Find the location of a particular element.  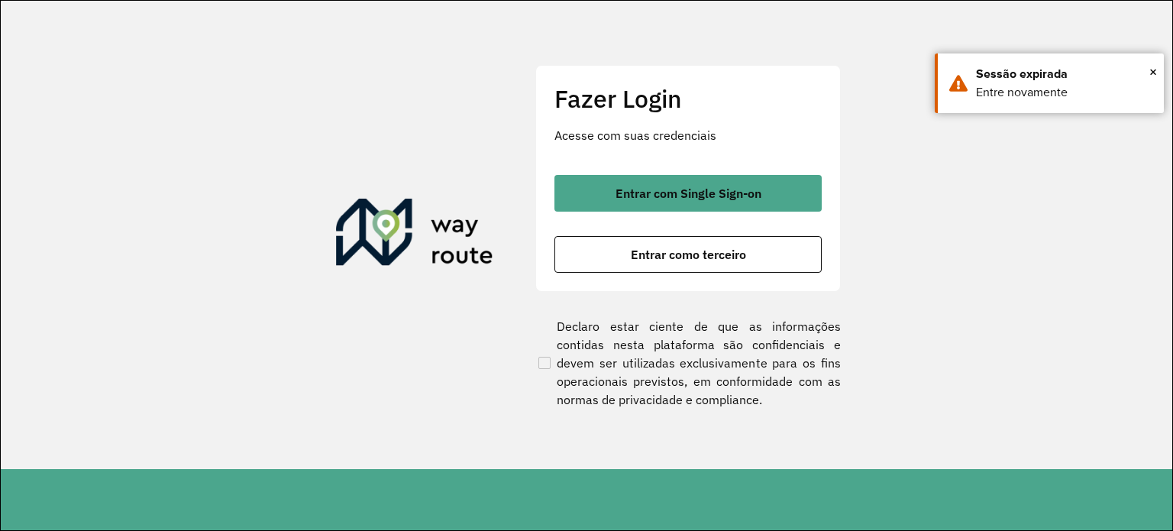

div: Sessão expirada is located at coordinates (1064, 74).